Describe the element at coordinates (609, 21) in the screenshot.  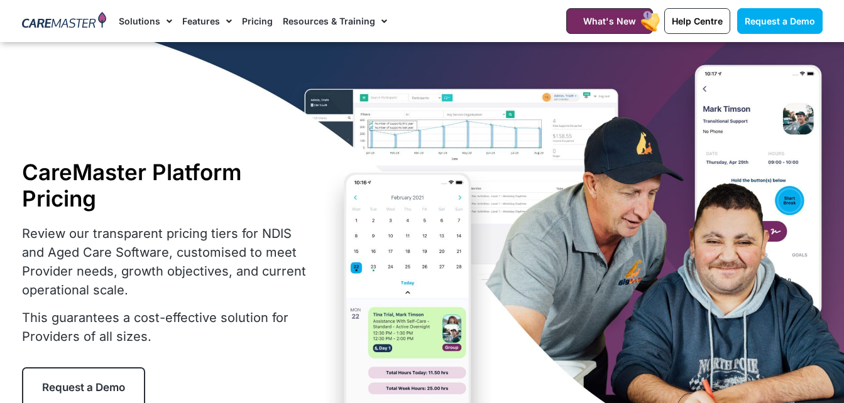
I see `a: What's New` at that location.